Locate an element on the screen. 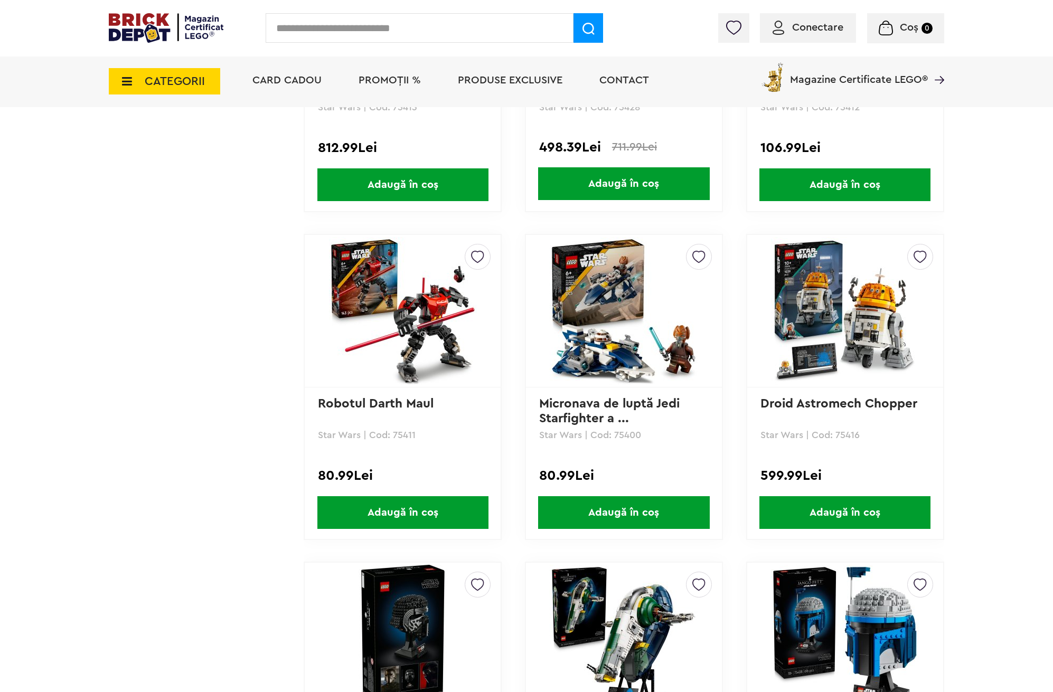 The image size is (1053, 692). span: CATEGORII is located at coordinates (175, 81).